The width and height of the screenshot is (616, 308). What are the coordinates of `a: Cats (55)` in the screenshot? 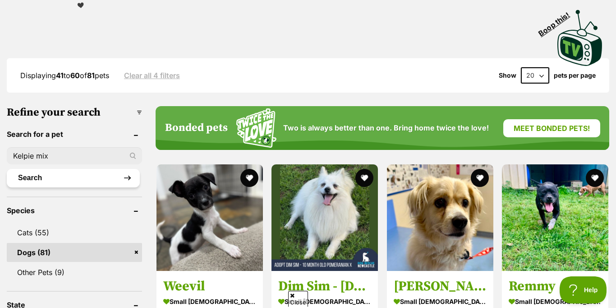 It's located at (74, 232).